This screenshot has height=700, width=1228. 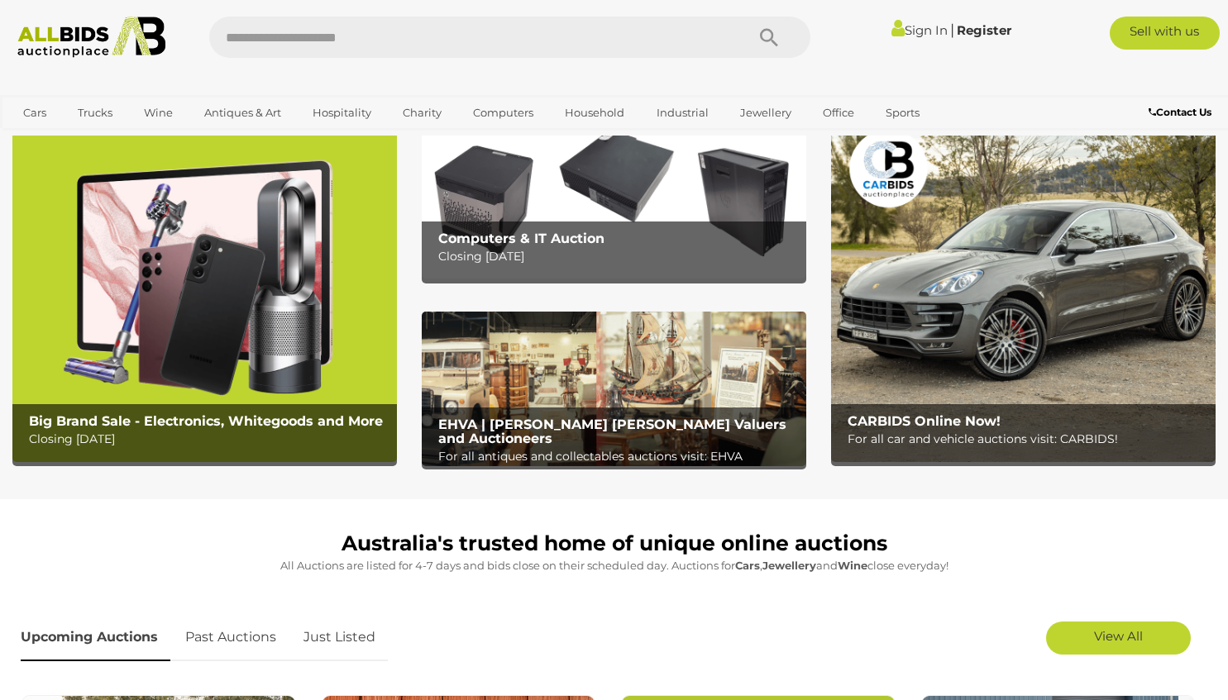 I want to click on a: Hospitality, so click(x=342, y=112).